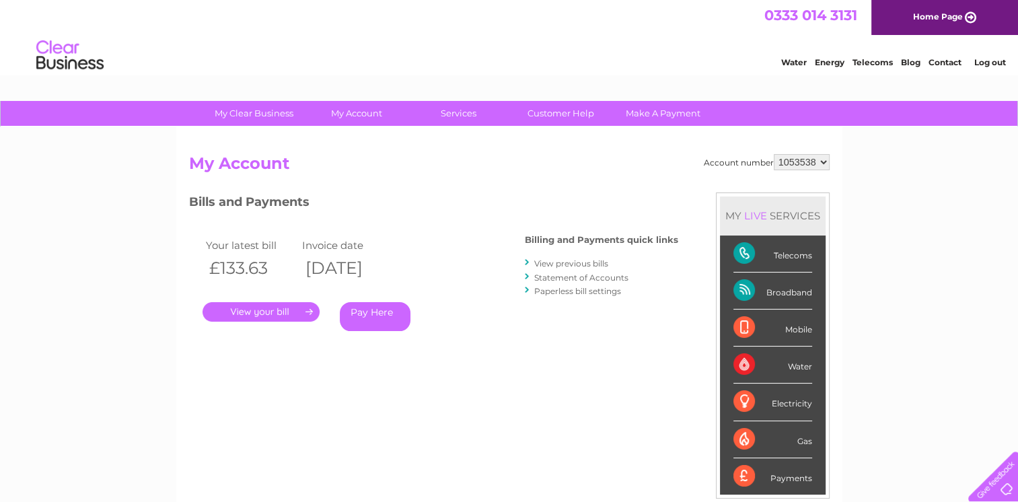  I want to click on a: Water, so click(794, 62).